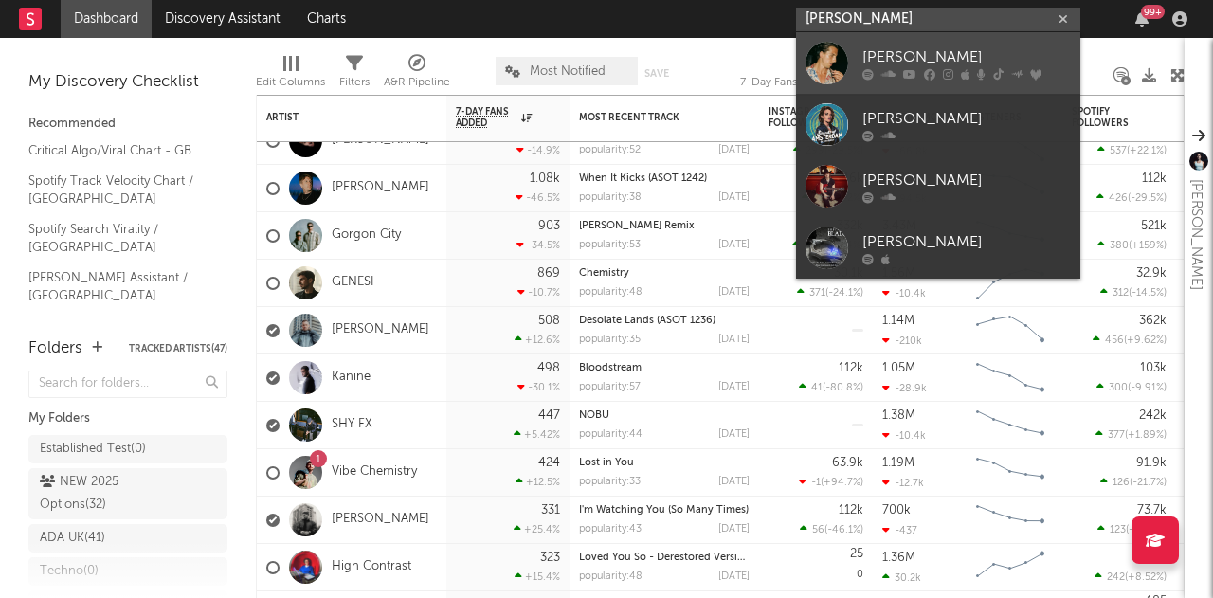  Describe the element at coordinates (664, 415) in the screenshot. I see `div: NOBU` at that location.